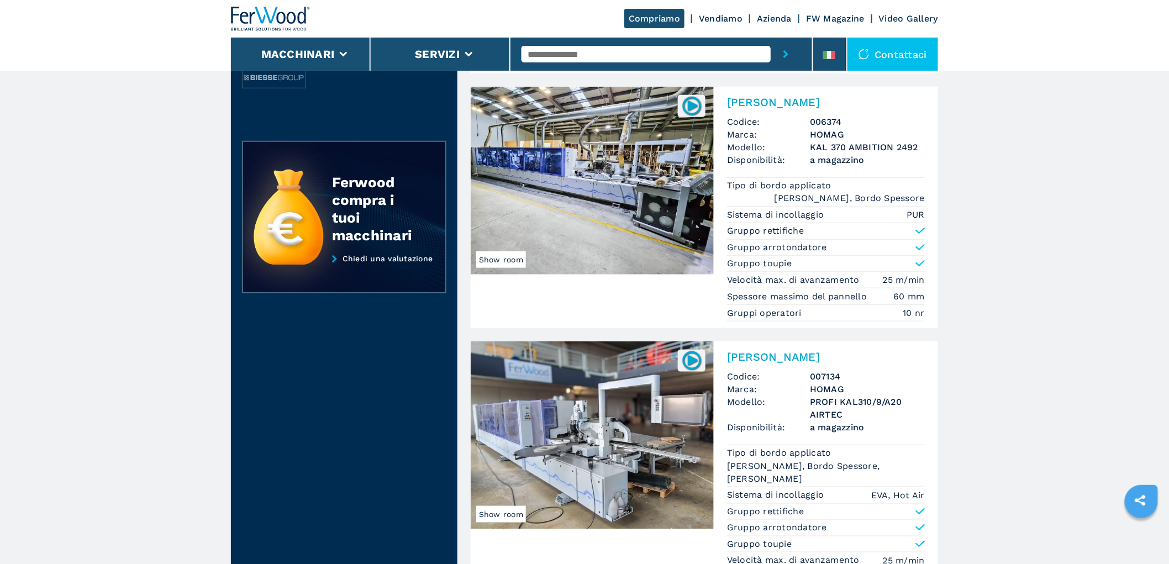 The image size is (1169, 564). What do you see at coordinates (904, 280) in the screenshot?
I see `em: 25 m/min` at bounding box center [904, 280].